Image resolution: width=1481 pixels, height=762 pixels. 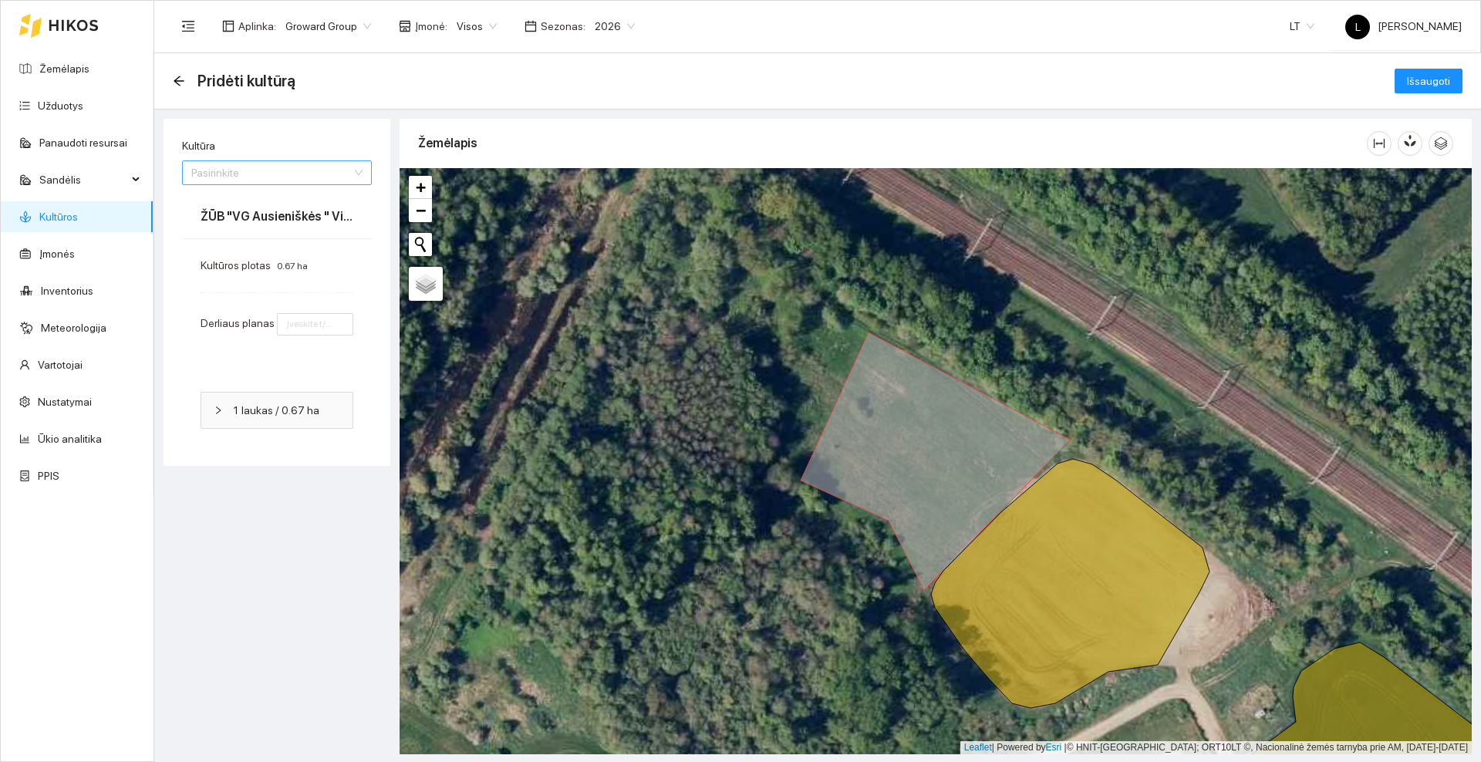 I want to click on span: Kultūros plotas, so click(x=235, y=265).